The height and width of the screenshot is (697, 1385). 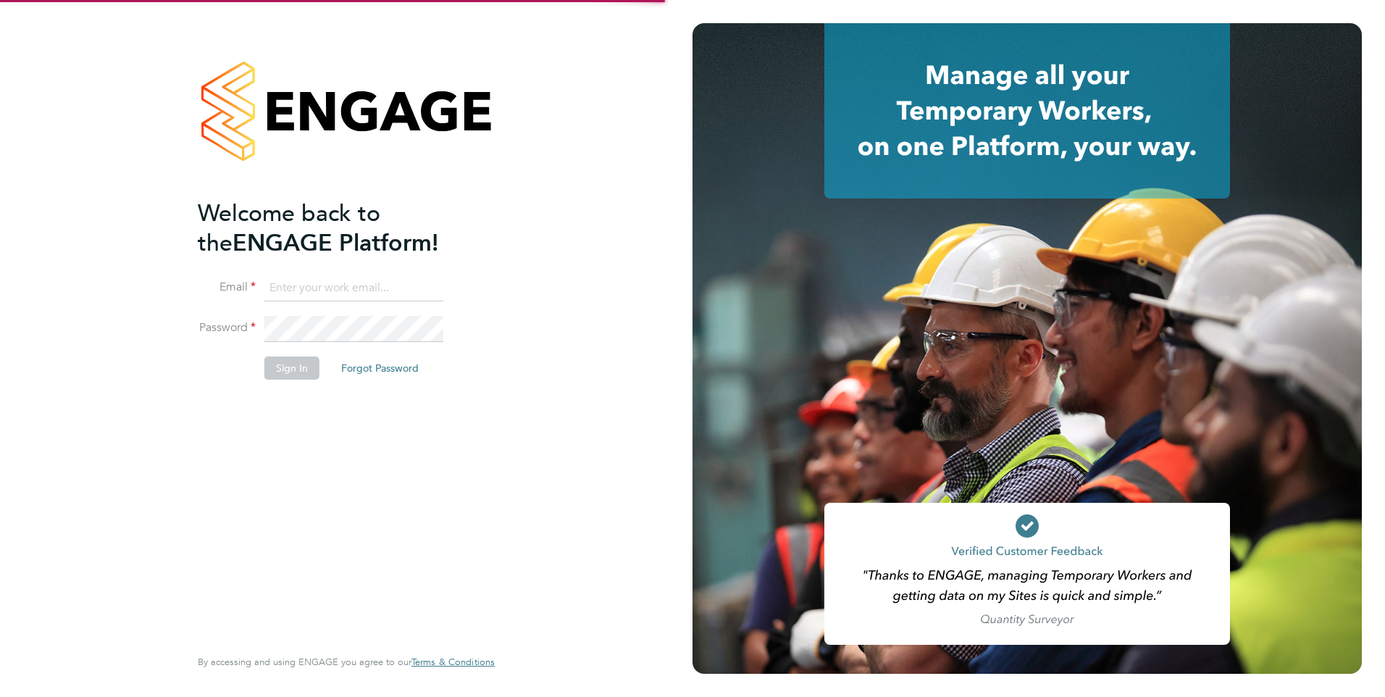 I want to click on button: Sign In, so click(x=292, y=368).